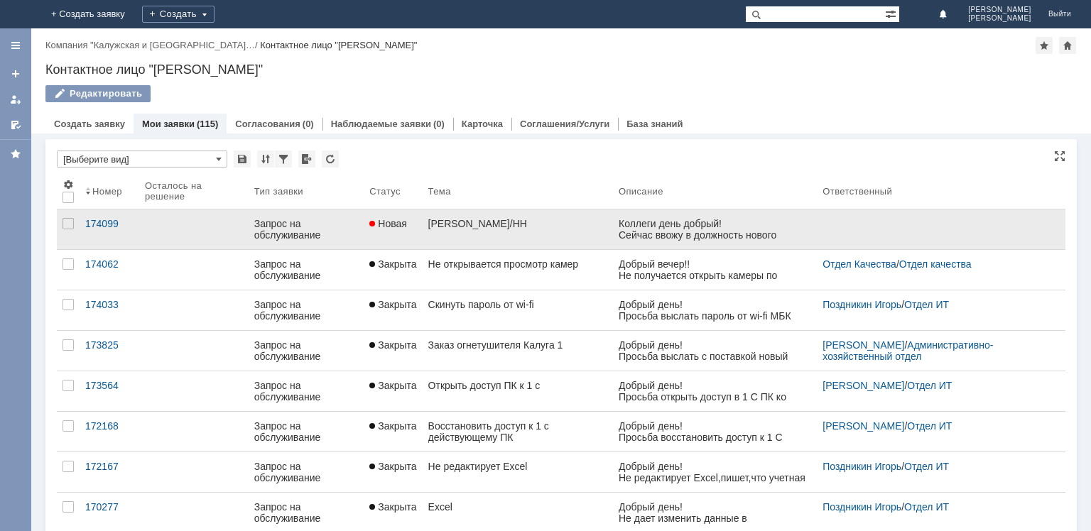 This screenshot has height=531, width=1091. I want to click on span: Настройки, so click(68, 185).